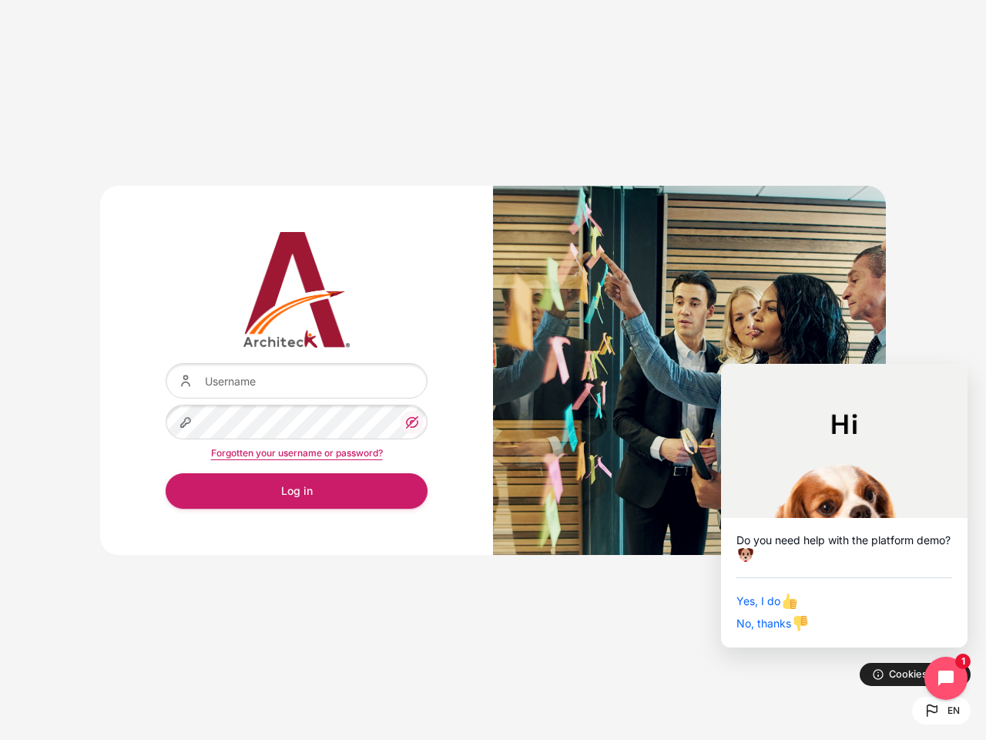 The width and height of the screenshot is (986, 740). Describe the element at coordinates (297, 380) in the screenshot. I see `input: Username` at that location.